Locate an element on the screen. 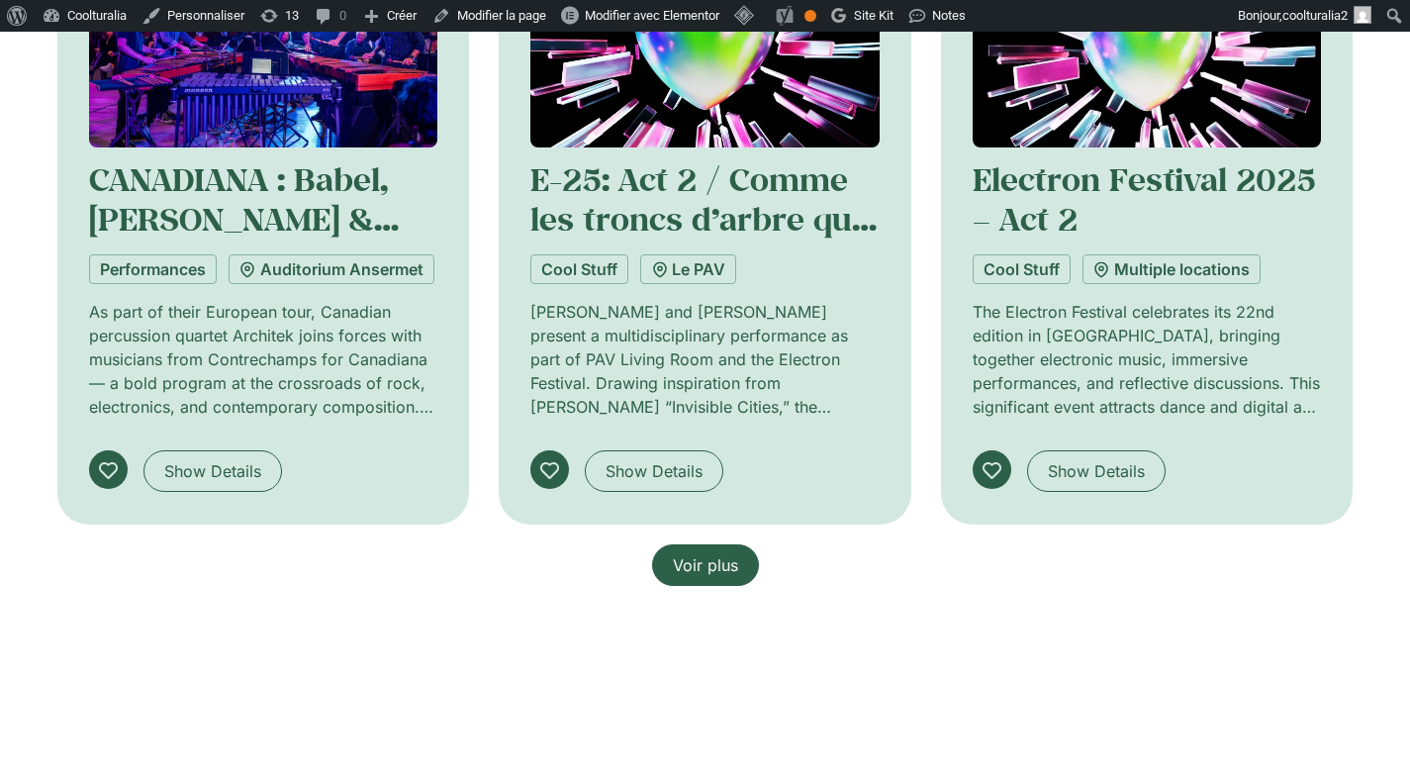 This screenshot has width=1410, height=775. a: Electron Festival 2025 – Act 2 is located at coordinates (1144, 199).